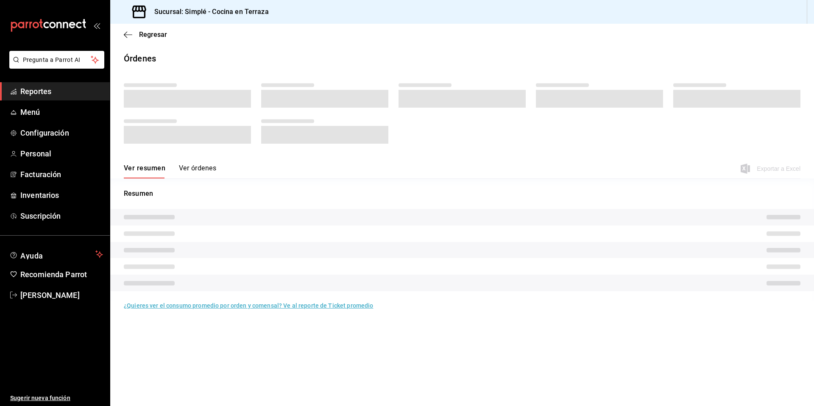 The width and height of the screenshot is (814, 406). Describe the element at coordinates (97, 25) in the screenshot. I see `button: open_drawer_menu` at that location.